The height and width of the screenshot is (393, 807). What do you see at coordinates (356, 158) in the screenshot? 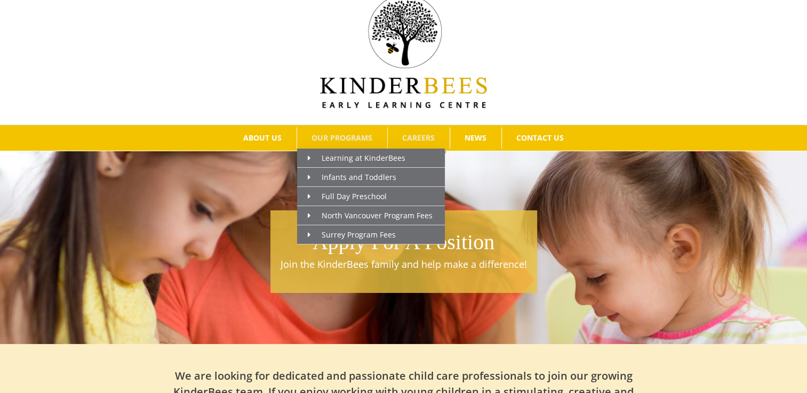
I see `span: Learning at KinderBees` at bounding box center [356, 158].